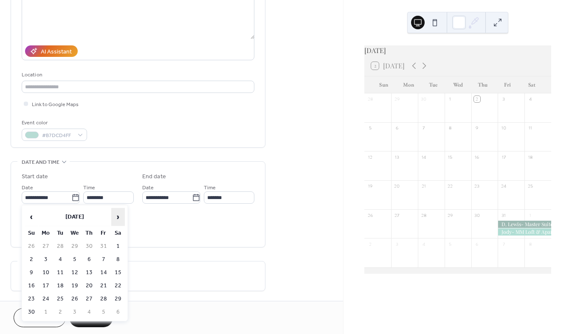  I want to click on div: Mon, so click(408, 85).